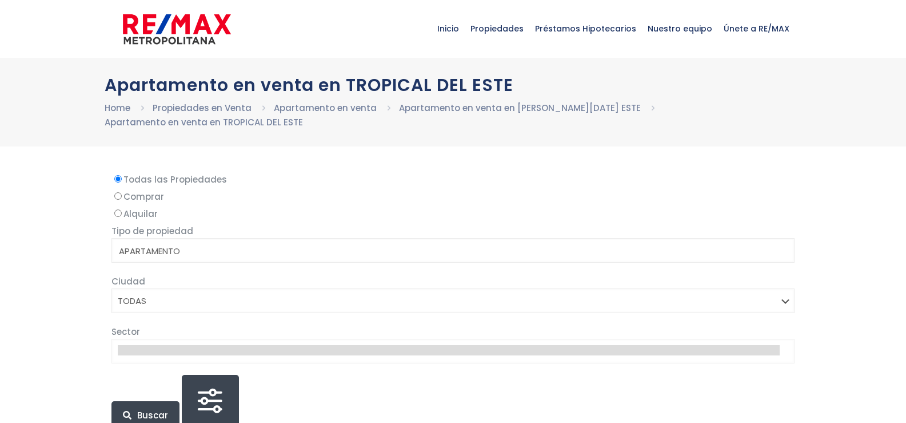  Describe the element at coordinates (448, 29) in the screenshot. I see `span: Inicio` at that location.